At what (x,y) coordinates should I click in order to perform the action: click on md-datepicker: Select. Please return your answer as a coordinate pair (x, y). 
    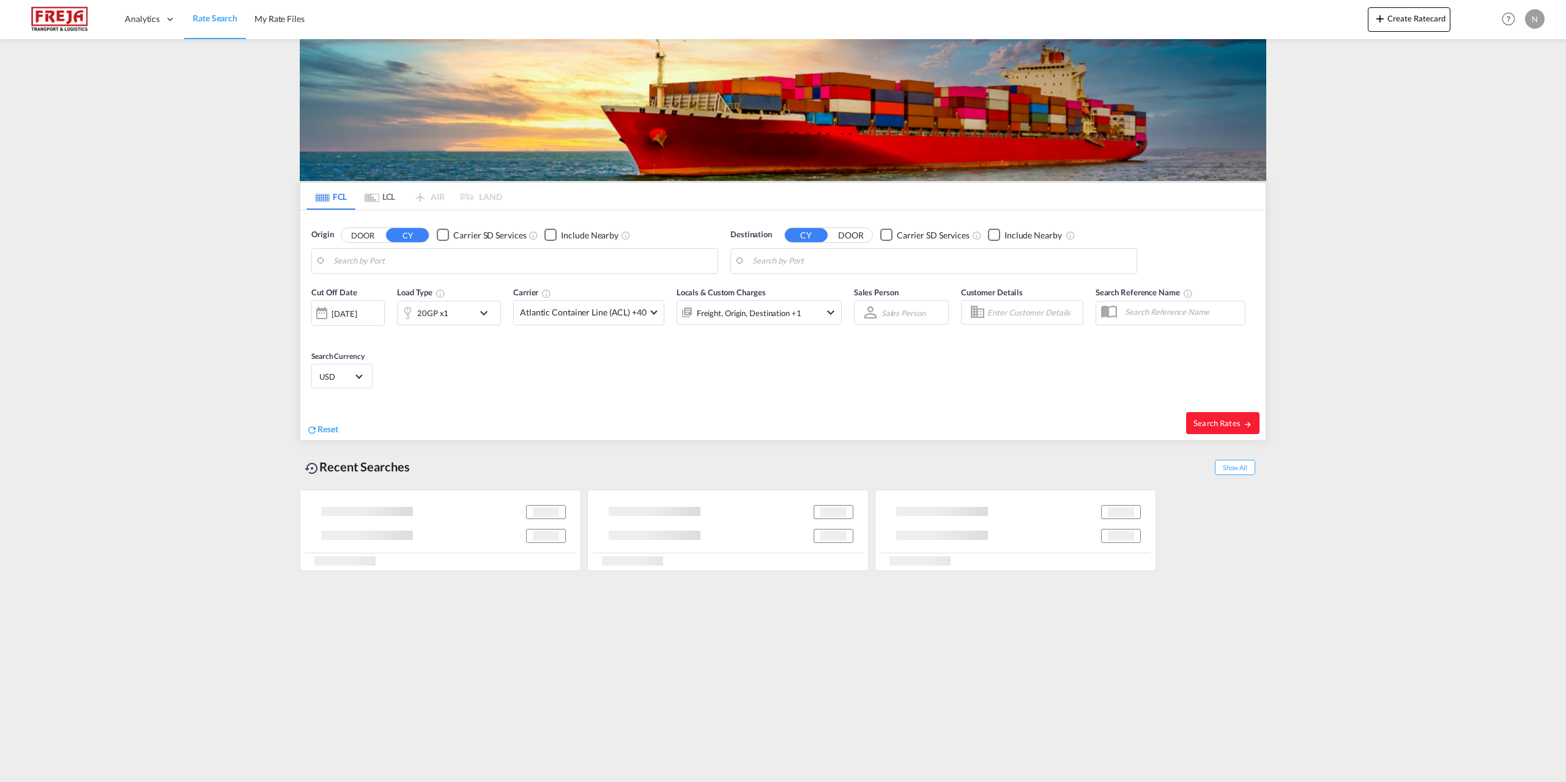
    Looking at the image, I should click on (316, 333).